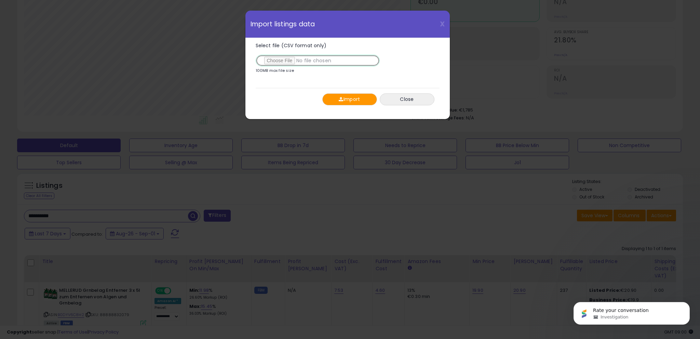  Describe the element at coordinates (21, 26) in the screenshot. I see `img: Profile image for Support` at that location.